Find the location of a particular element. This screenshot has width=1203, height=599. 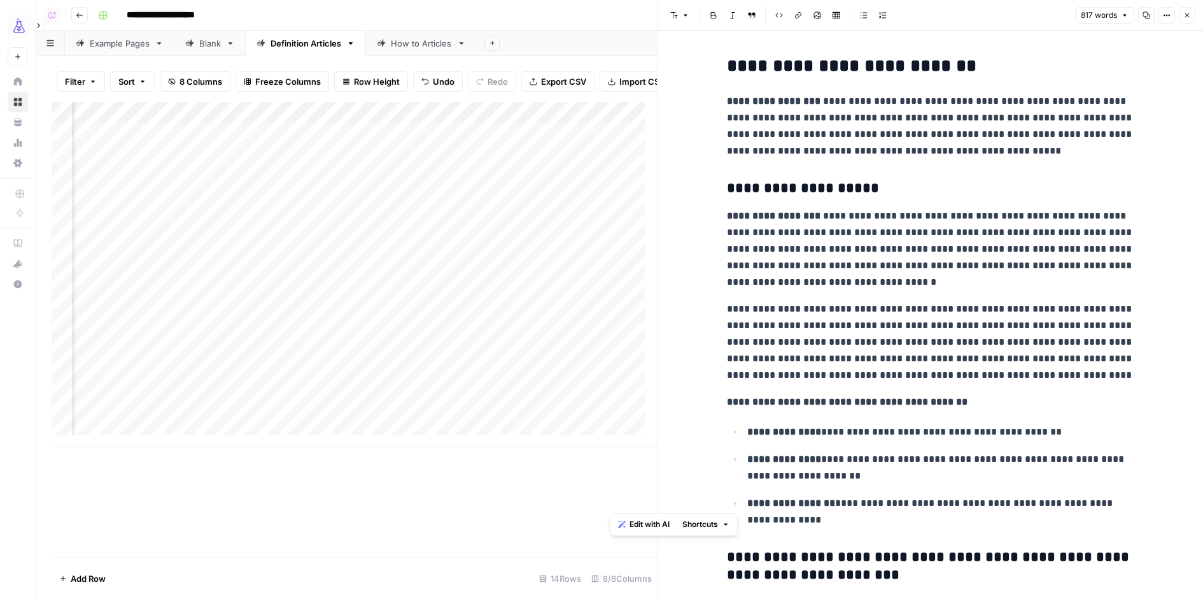

div: Definition Articles is located at coordinates (306, 43).